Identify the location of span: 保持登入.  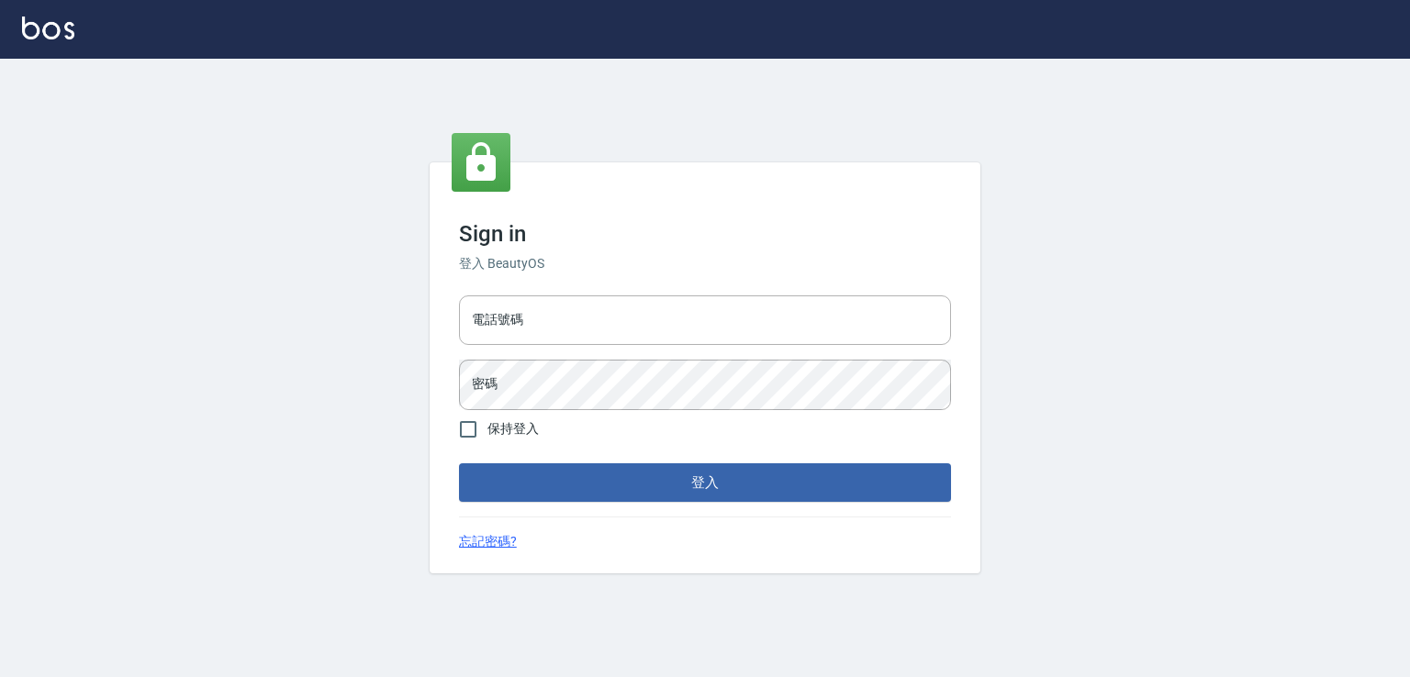
(513, 429).